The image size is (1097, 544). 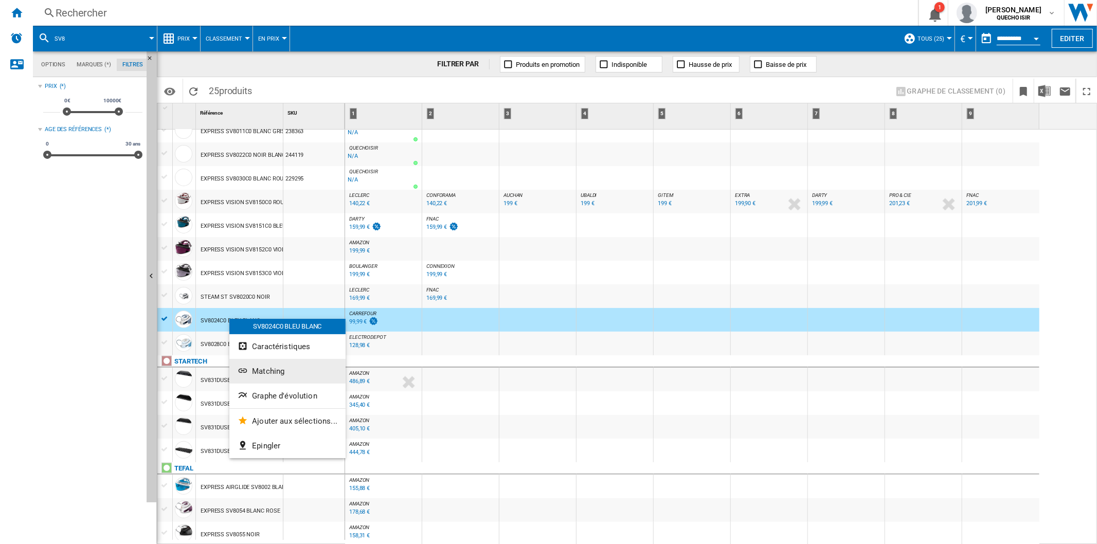 What do you see at coordinates (288, 371) in the screenshot?
I see `button: Matching` at bounding box center [288, 371].